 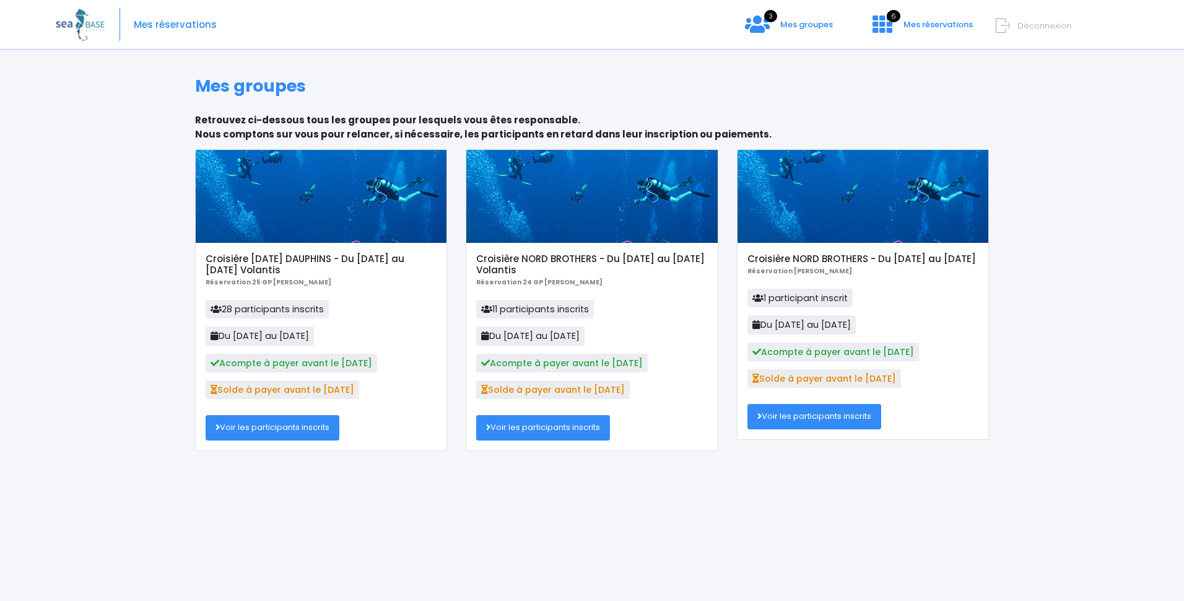 I want to click on p: Retrouvez ci-dessous tous les groupes pour lesquels vous êtes responsable. Nous comptons sur vous..., so click(x=592, y=127).